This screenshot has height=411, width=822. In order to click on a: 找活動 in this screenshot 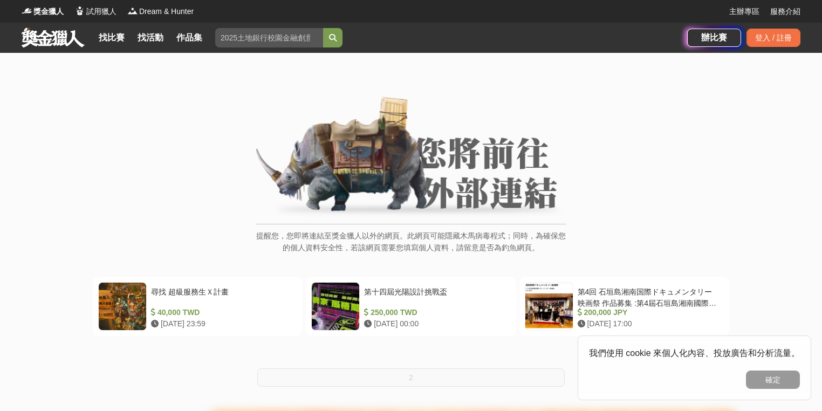, I will do `click(151, 38)`.